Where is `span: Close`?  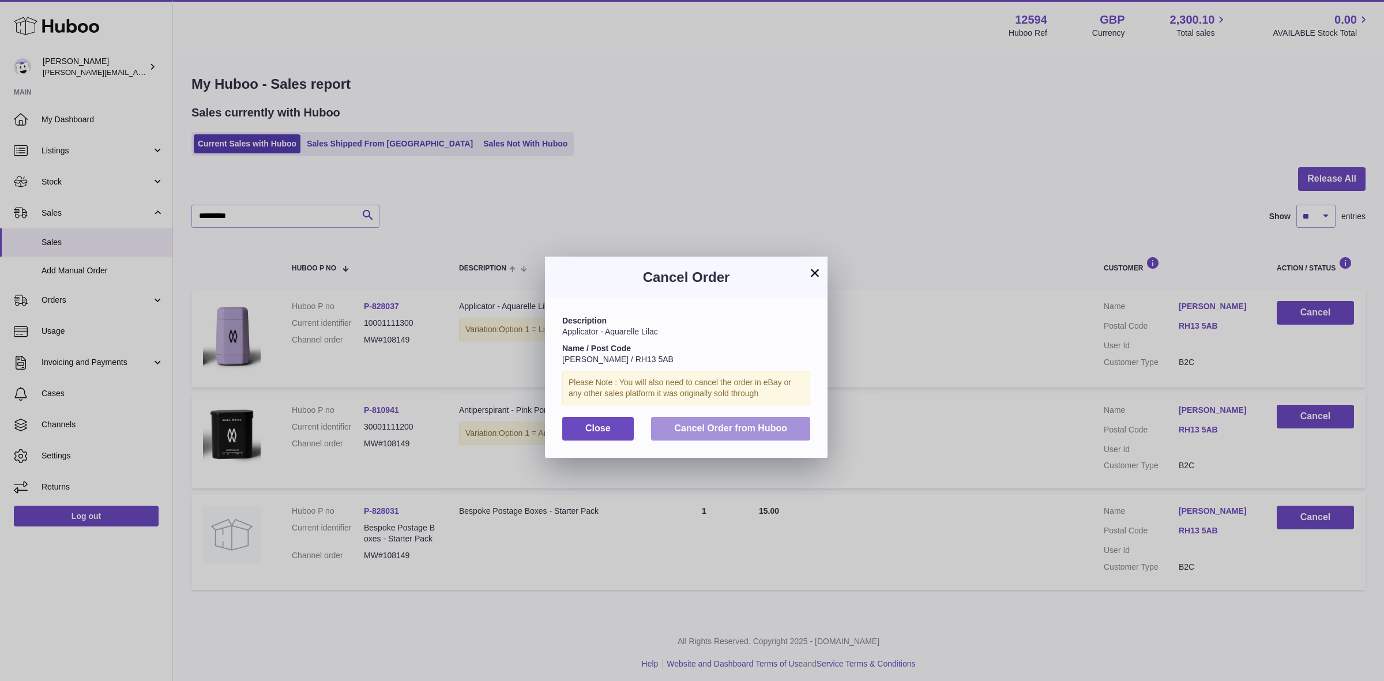 span: Close is located at coordinates (598, 428).